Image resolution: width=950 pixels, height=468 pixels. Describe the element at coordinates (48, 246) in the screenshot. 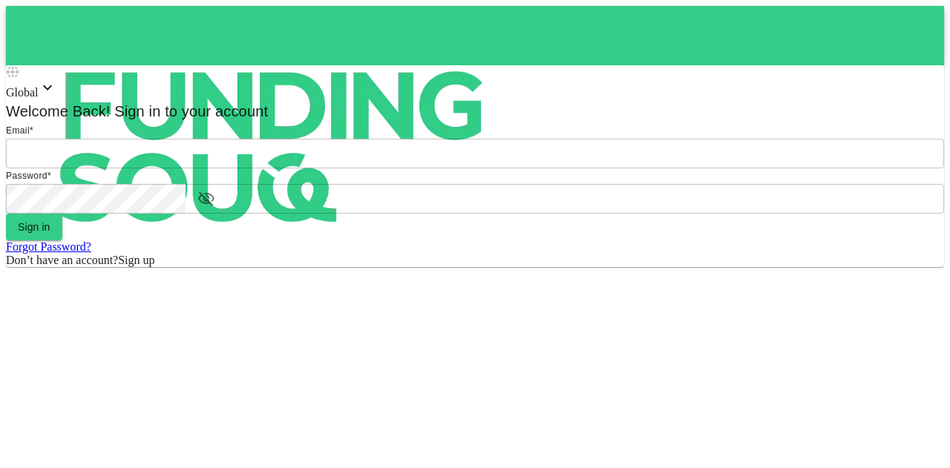

I see `a: Forgot Password?` at that location.